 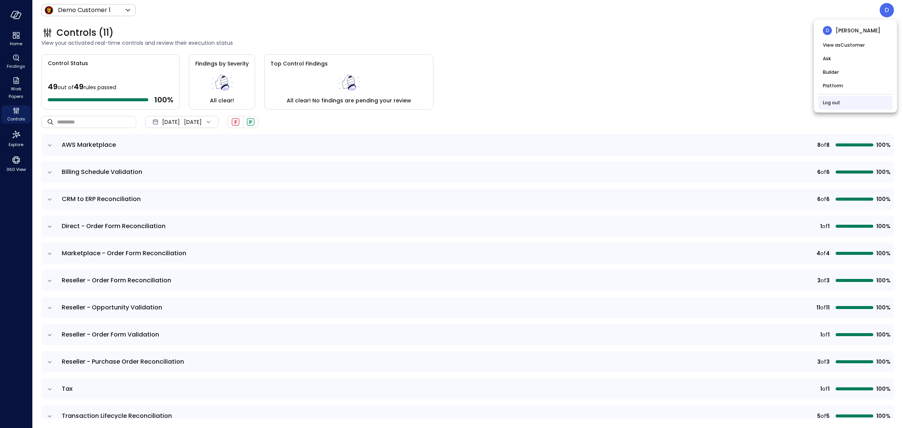 What do you see at coordinates (855, 72) in the screenshot?
I see `li: Builder` at bounding box center [855, 72].